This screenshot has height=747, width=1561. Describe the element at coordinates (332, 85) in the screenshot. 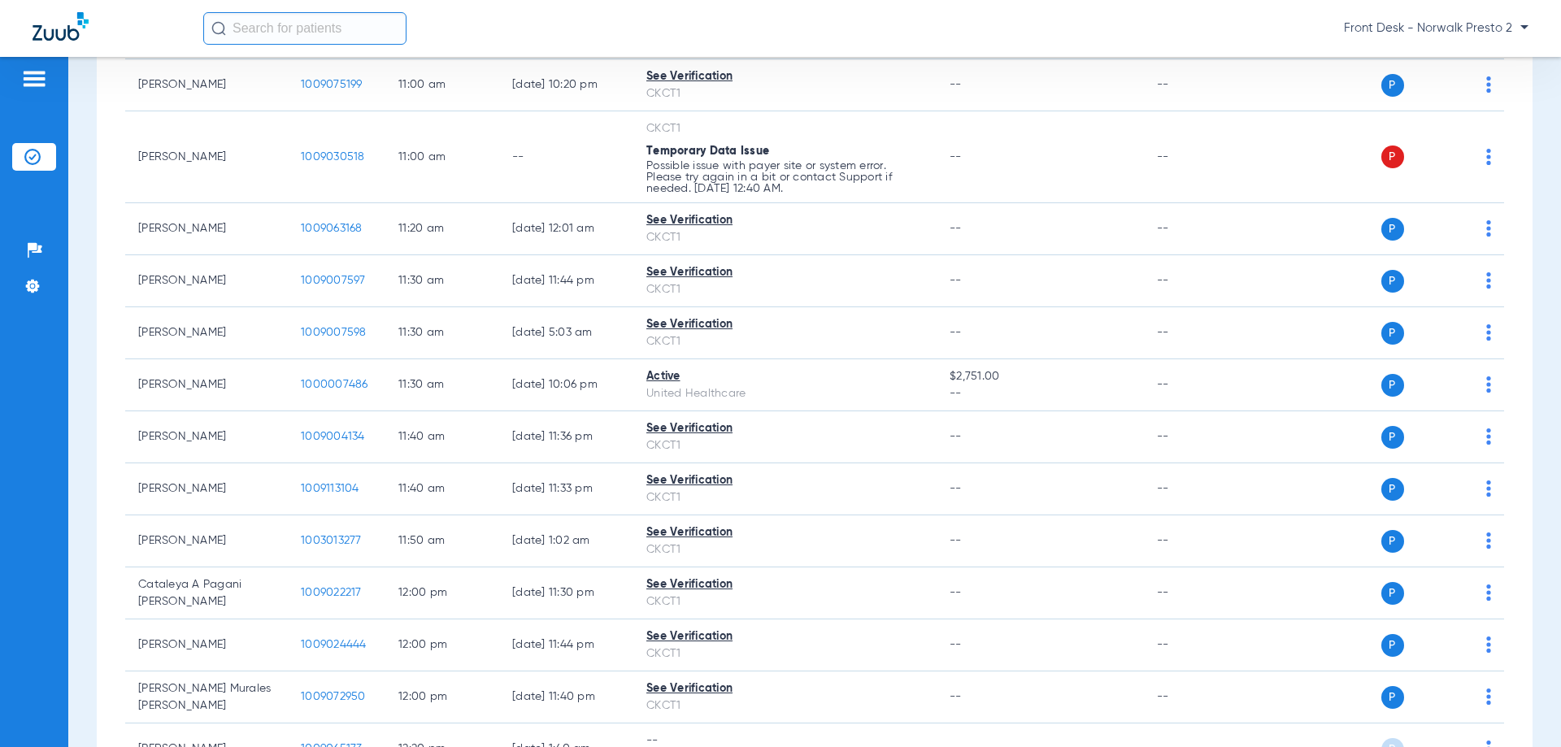

I see `span: 1009075199` at that location.